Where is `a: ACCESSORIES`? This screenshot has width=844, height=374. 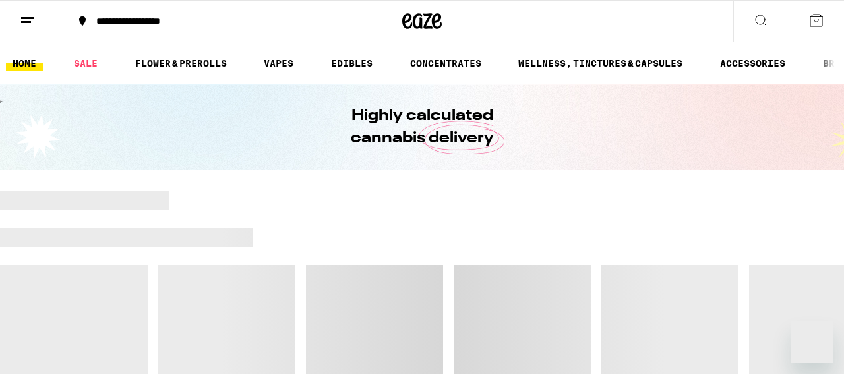
a: ACCESSORIES is located at coordinates (752, 63).